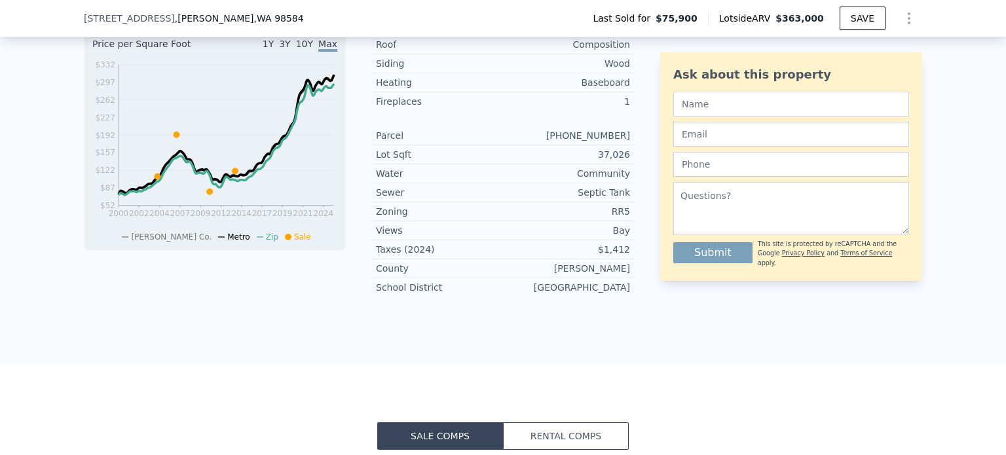 The width and height of the screenshot is (1006, 455). What do you see at coordinates (107, 188) in the screenshot?
I see `tspan: $87` at bounding box center [107, 188].